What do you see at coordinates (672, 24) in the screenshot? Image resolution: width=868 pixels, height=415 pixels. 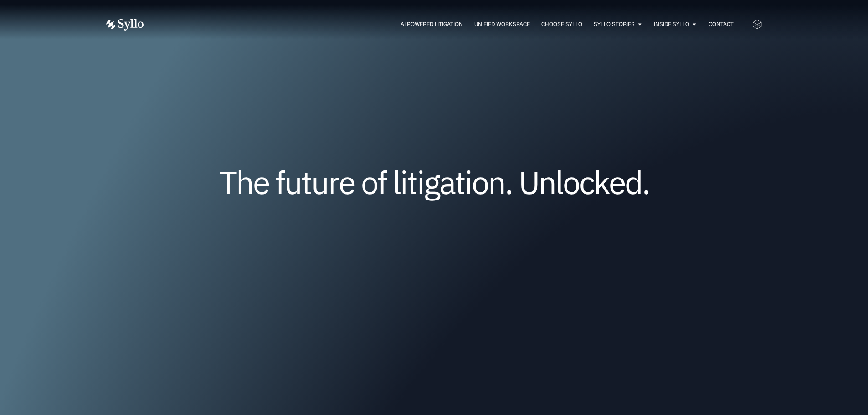 I see `span: Inside Syllo` at bounding box center [672, 24].